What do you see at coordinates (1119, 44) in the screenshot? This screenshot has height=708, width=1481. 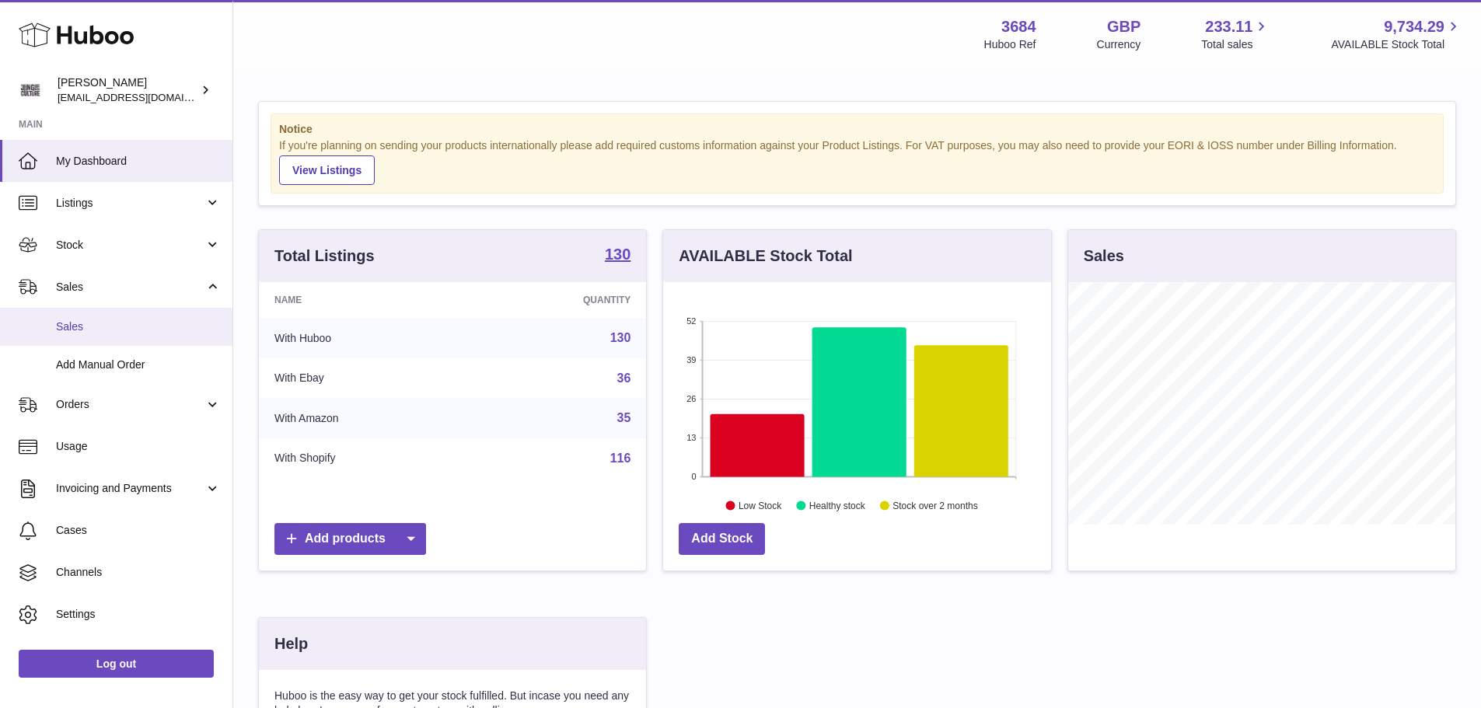 I see `div: Currency` at bounding box center [1119, 44].